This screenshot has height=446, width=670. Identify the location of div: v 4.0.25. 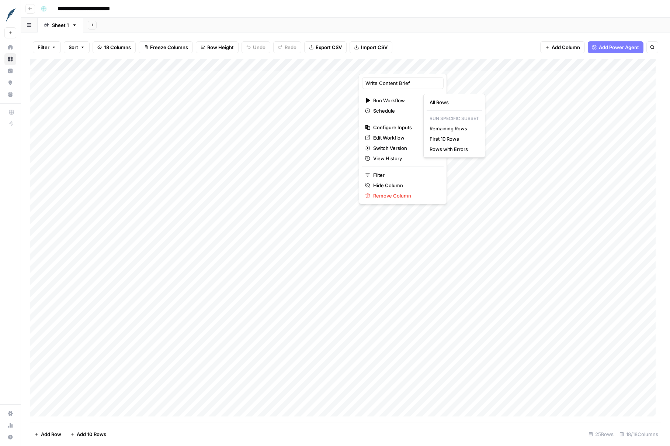
(28, 15).